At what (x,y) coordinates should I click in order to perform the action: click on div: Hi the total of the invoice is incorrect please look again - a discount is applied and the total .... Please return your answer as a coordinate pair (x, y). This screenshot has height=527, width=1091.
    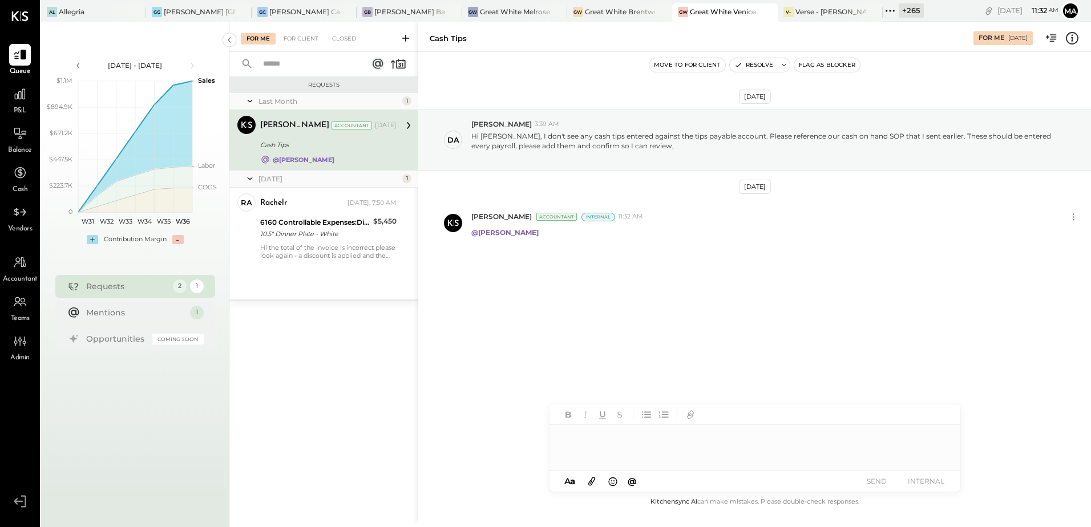
    Looking at the image, I should click on (328, 252).